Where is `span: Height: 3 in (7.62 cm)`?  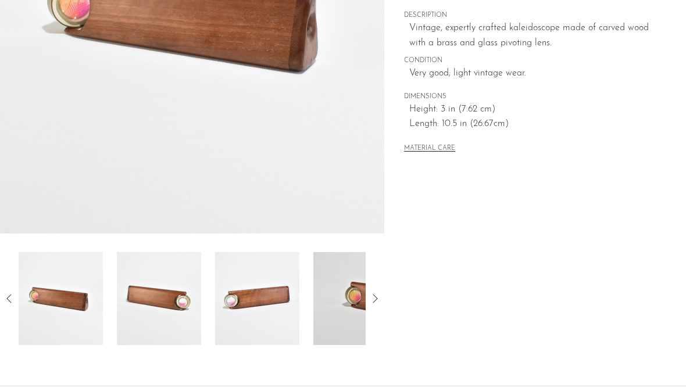 span: Height: 3 in (7.62 cm) is located at coordinates (537, 110).